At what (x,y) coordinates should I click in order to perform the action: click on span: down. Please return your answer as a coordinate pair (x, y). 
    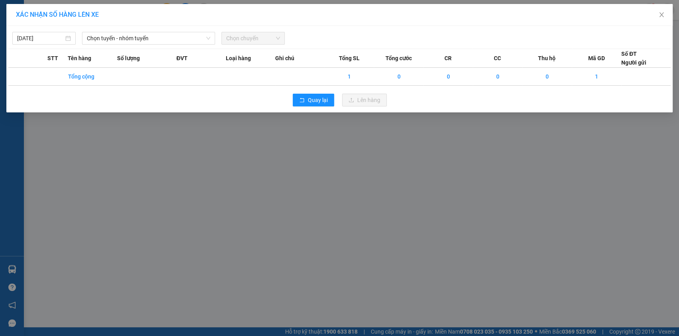
    Looking at the image, I should click on (208, 38).